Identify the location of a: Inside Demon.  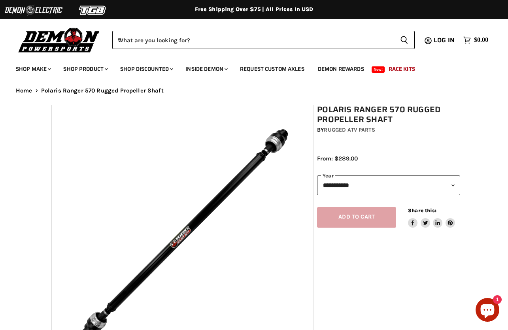
(206, 69).